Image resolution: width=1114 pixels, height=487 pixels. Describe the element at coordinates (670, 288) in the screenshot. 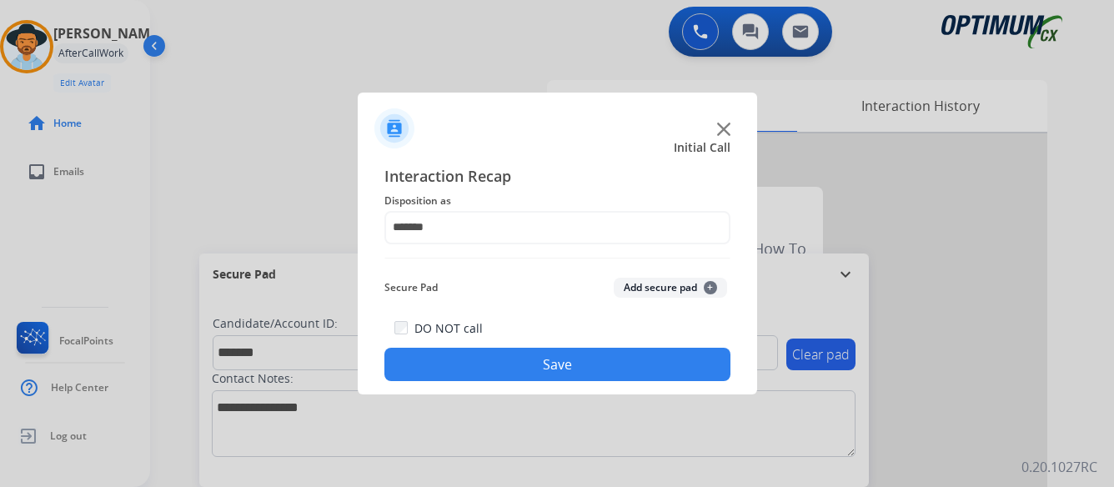

I see `button: Add secure pad+` at that location.